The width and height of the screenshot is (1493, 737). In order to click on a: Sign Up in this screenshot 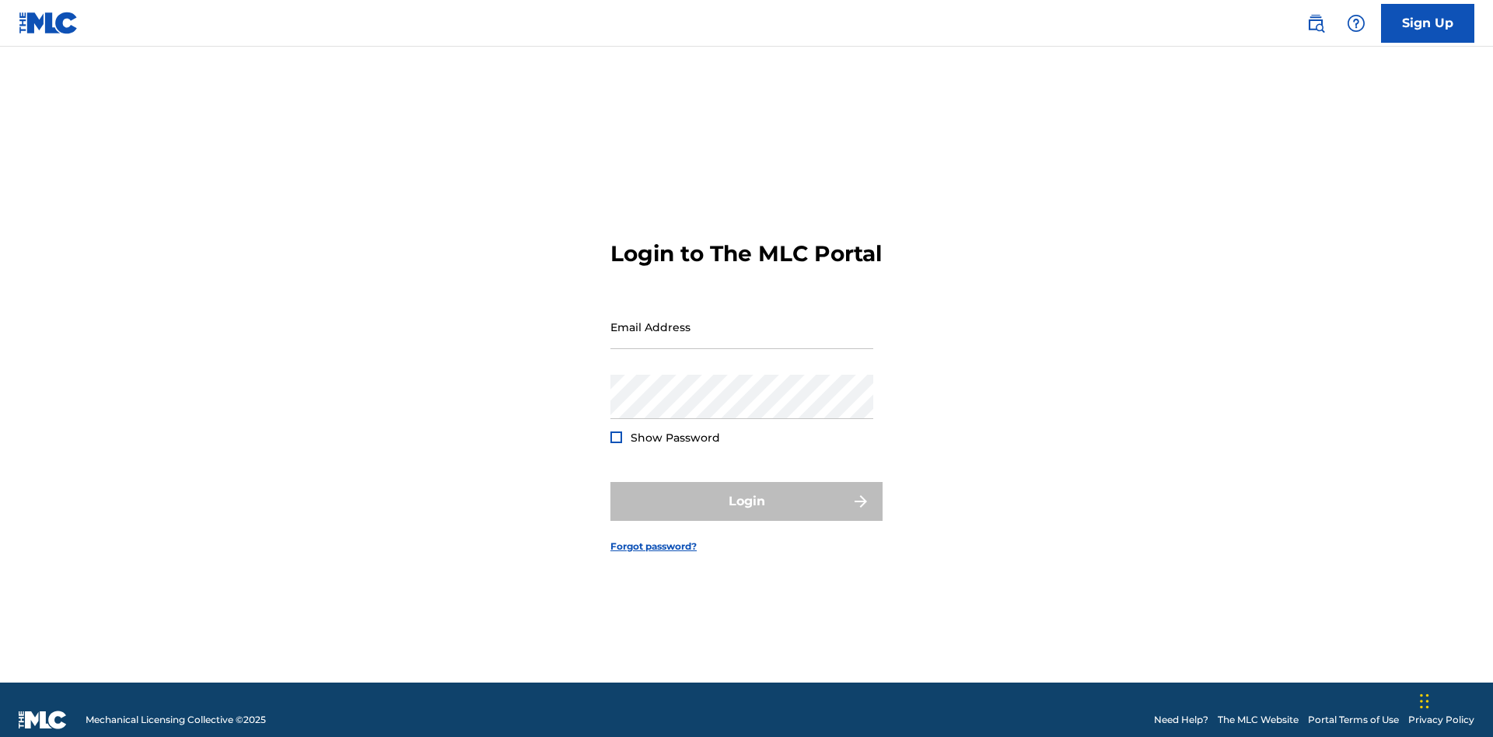, I will do `click(1428, 23)`.